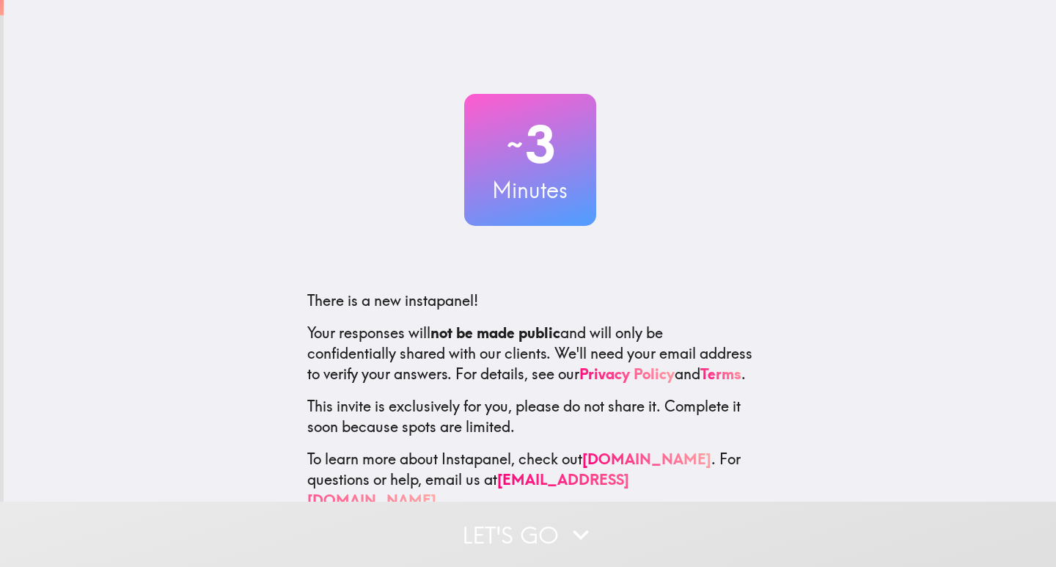 This screenshot has height=567, width=1056. I want to click on h2: 3, so click(530, 144).